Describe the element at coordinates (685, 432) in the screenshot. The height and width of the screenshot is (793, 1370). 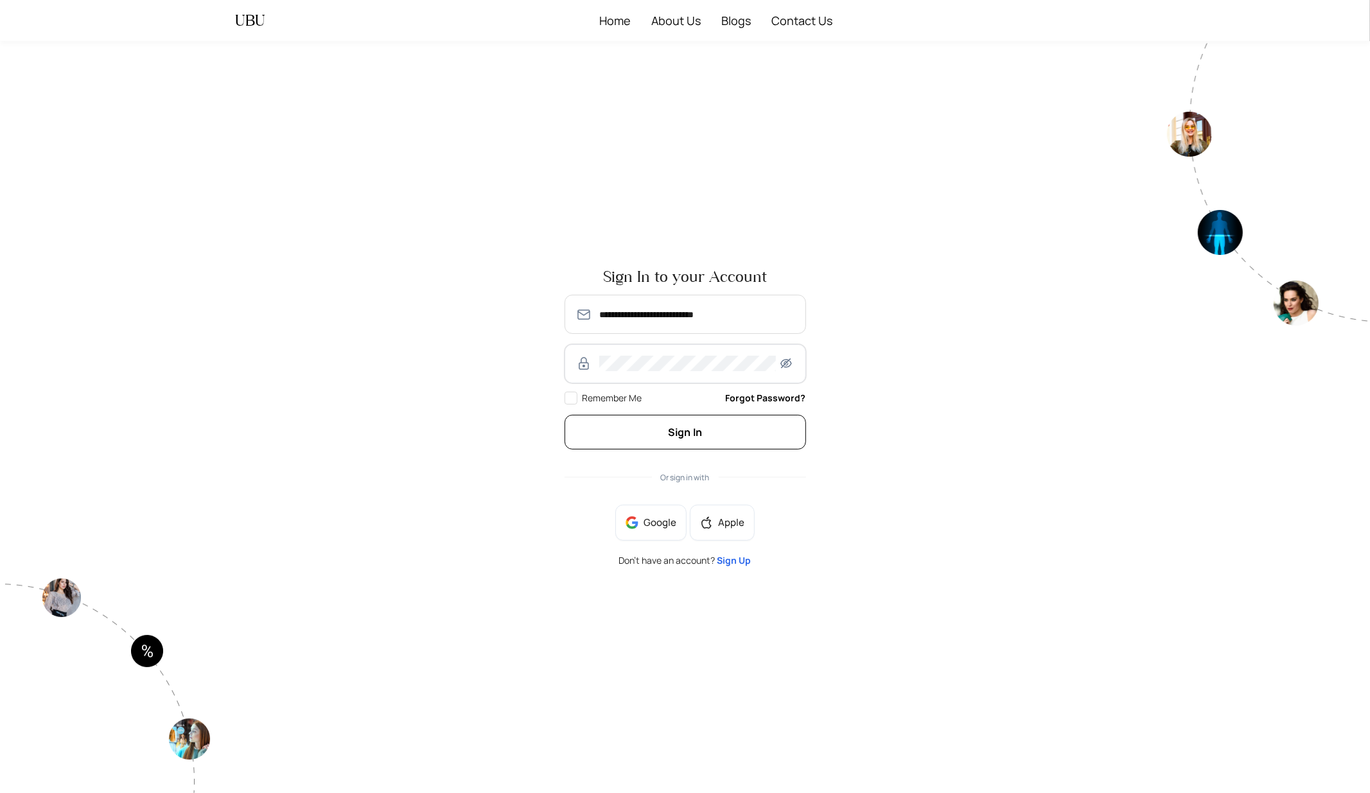
I see `button: Sign In` at that location.